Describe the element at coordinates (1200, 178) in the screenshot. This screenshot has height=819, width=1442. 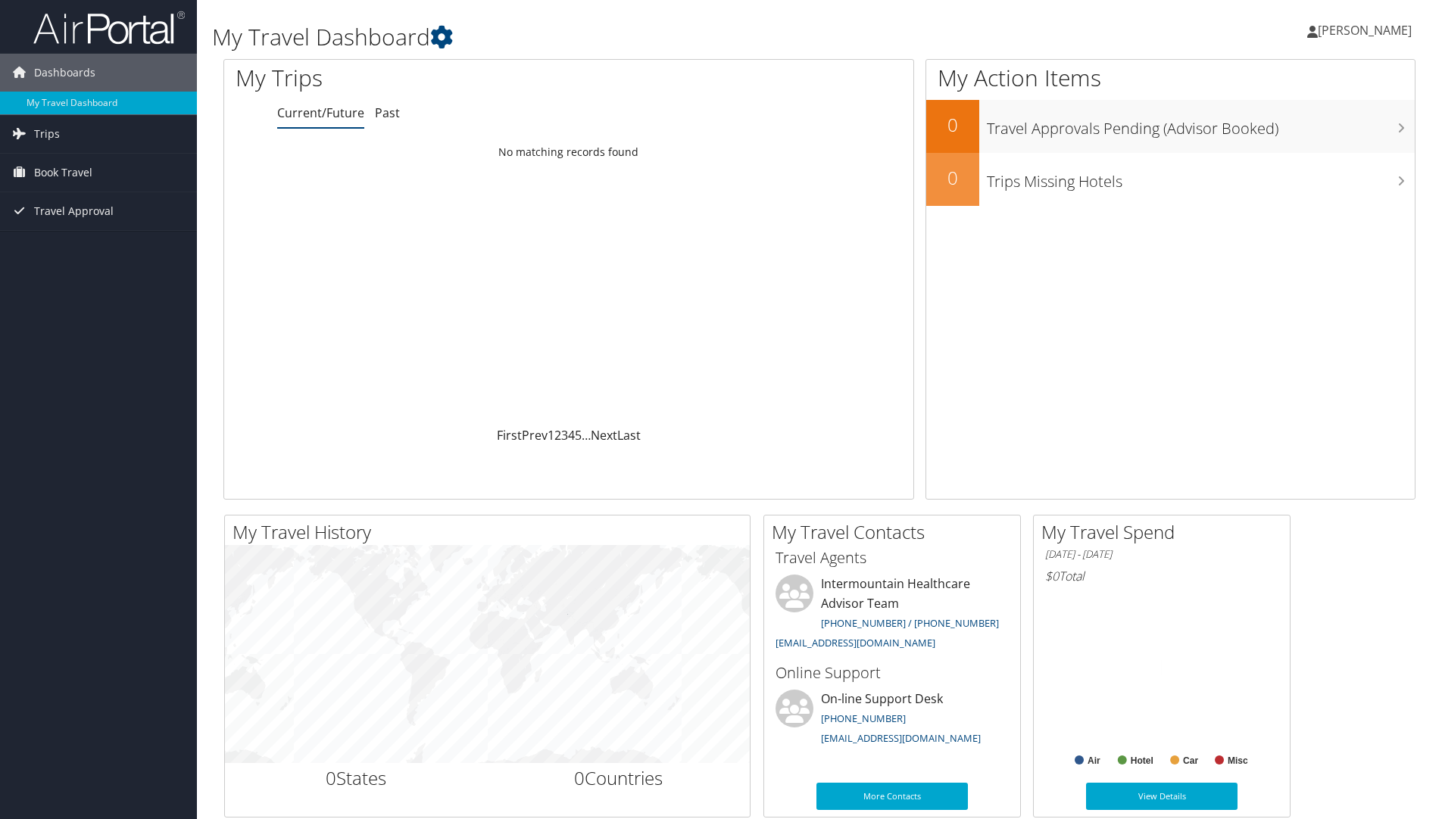
I see `h3: Trips Missing Hotels` at that location.